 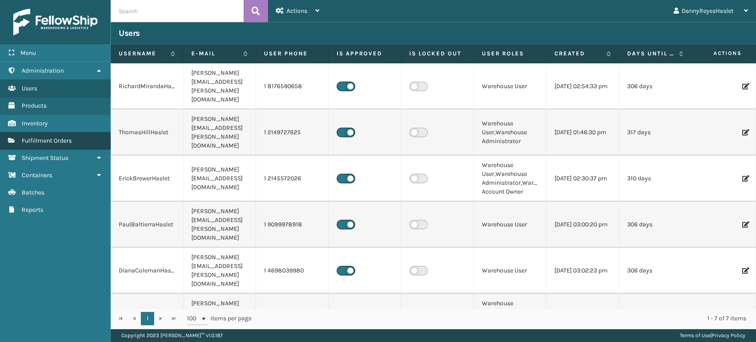 What do you see at coordinates (47, 140) in the screenshot?
I see `span: Fulfillment Orders` at bounding box center [47, 140].